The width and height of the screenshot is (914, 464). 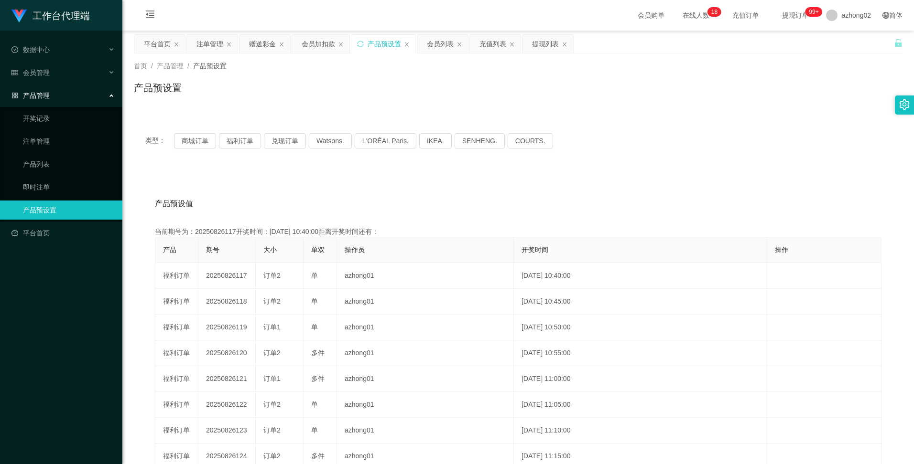 What do you see at coordinates (904, 105) in the screenshot?
I see `i: 图标: setting` at bounding box center [904, 105].